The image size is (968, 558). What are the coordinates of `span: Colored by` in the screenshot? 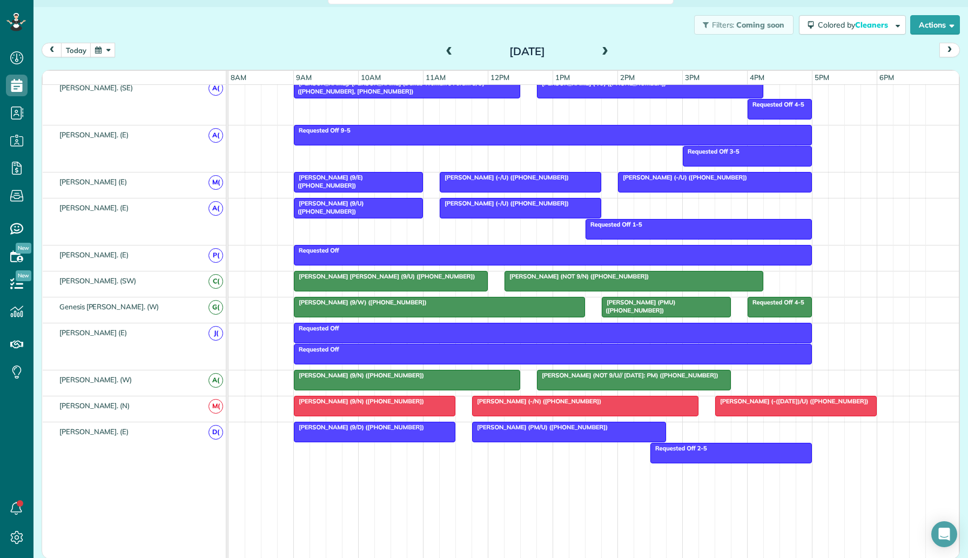 It's located at (855, 25).